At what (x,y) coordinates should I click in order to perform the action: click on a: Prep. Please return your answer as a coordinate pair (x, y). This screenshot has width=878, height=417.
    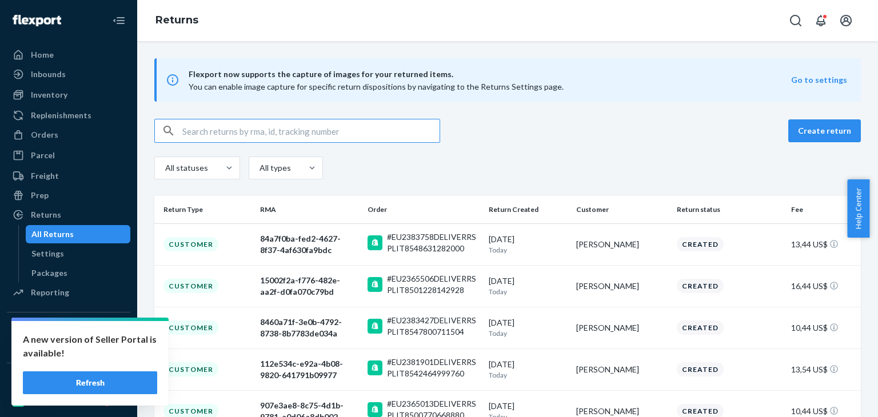
    Looking at the image, I should click on (69, 195).